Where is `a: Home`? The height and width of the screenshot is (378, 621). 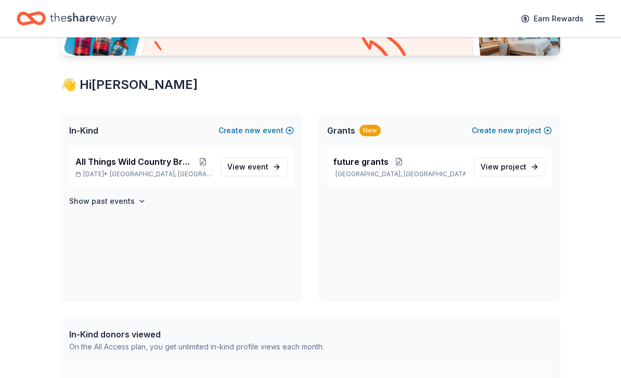 a: Home is located at coordinates (67, 18).